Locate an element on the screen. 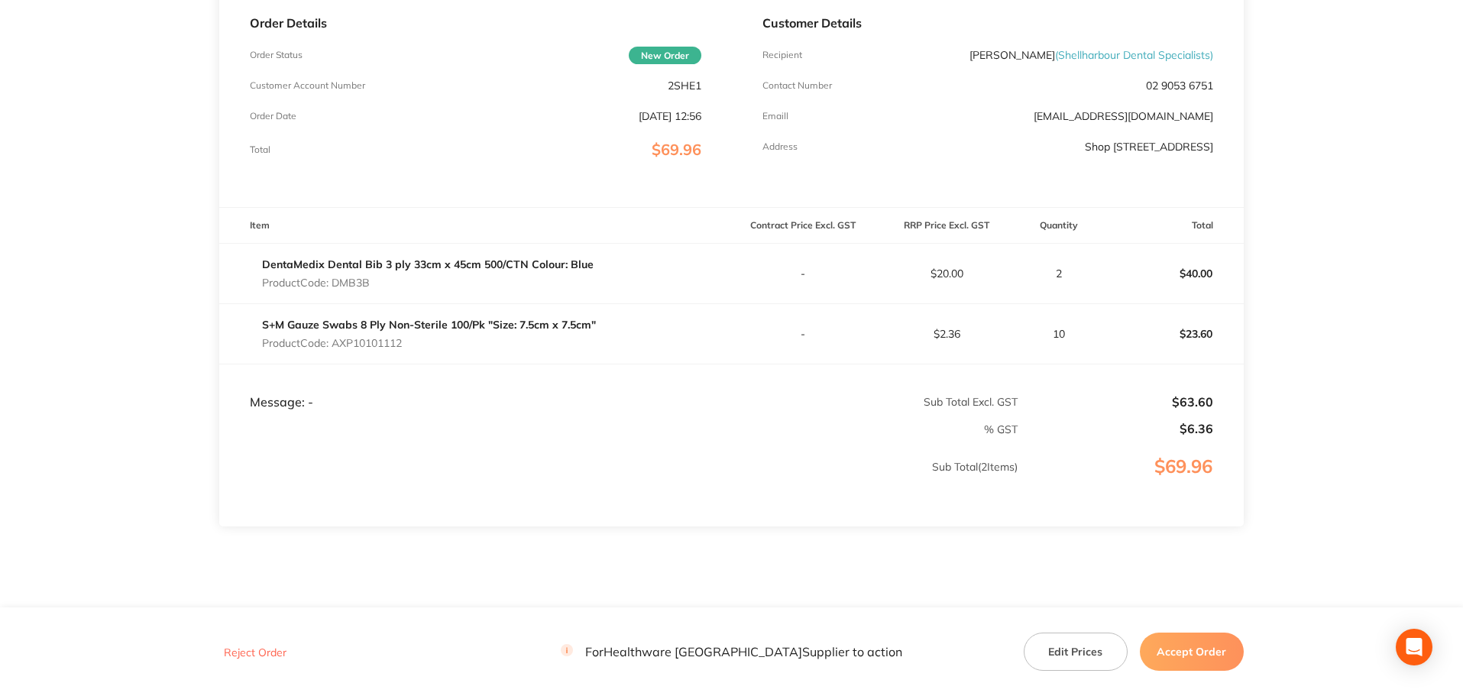 This screenshot has height=696, width=1463. p: Address is located at coordinates (780, 147).